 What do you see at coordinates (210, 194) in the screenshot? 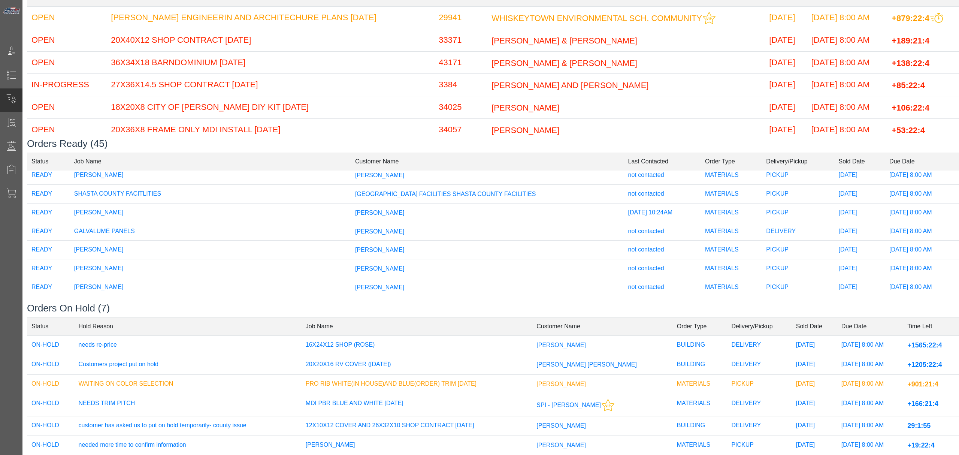
I see `td: SHASTA COUNTY FACITLITIES` at bounding box center [210, 194].